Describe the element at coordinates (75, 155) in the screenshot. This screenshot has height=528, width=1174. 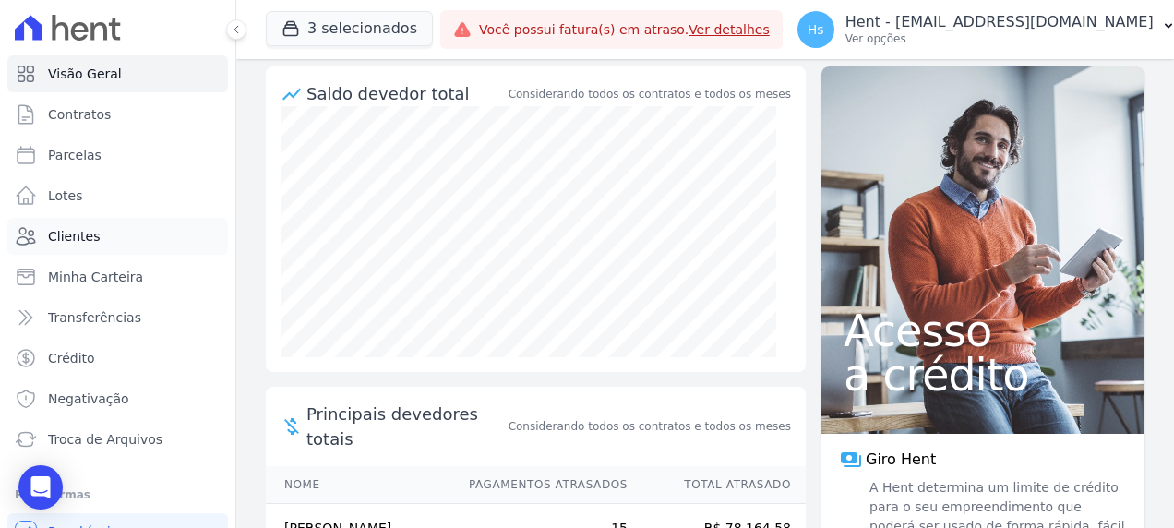
I see `span: Parcelas` at that location.